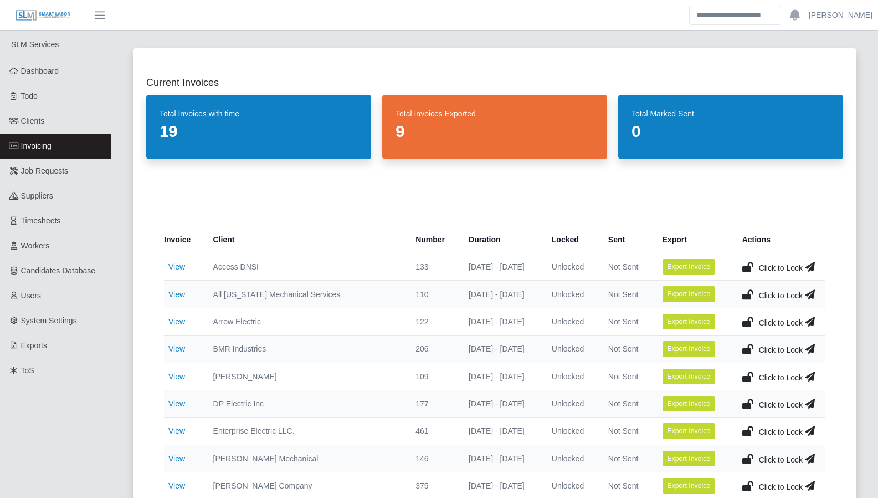 The width and height of the screenshot is (878, 498). Describe the element at coordinates (37, 196) in the screenshot. I see `span: Suppliers` at that location.